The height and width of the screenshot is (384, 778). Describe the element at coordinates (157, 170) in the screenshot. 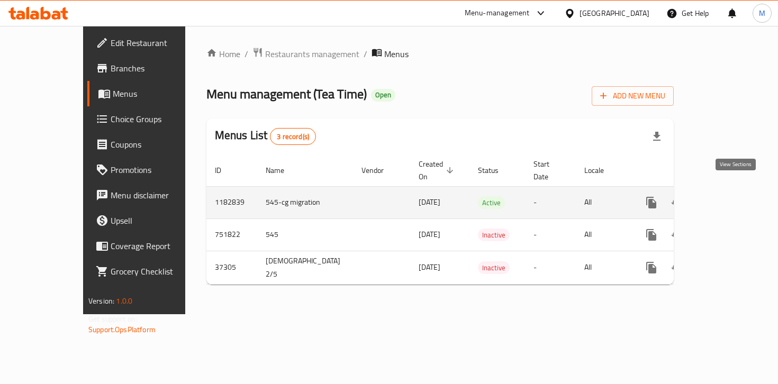

I see `span: Promotions` at that location.